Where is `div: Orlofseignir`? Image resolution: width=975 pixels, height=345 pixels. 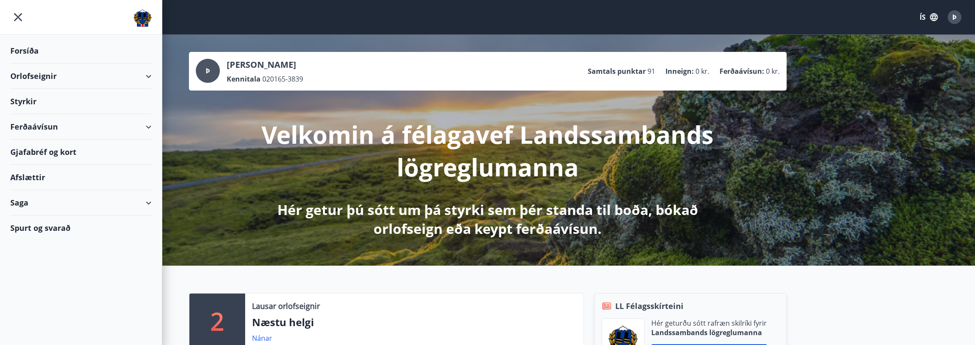 div: Orlofseignir is located at coordinates (81, 76).